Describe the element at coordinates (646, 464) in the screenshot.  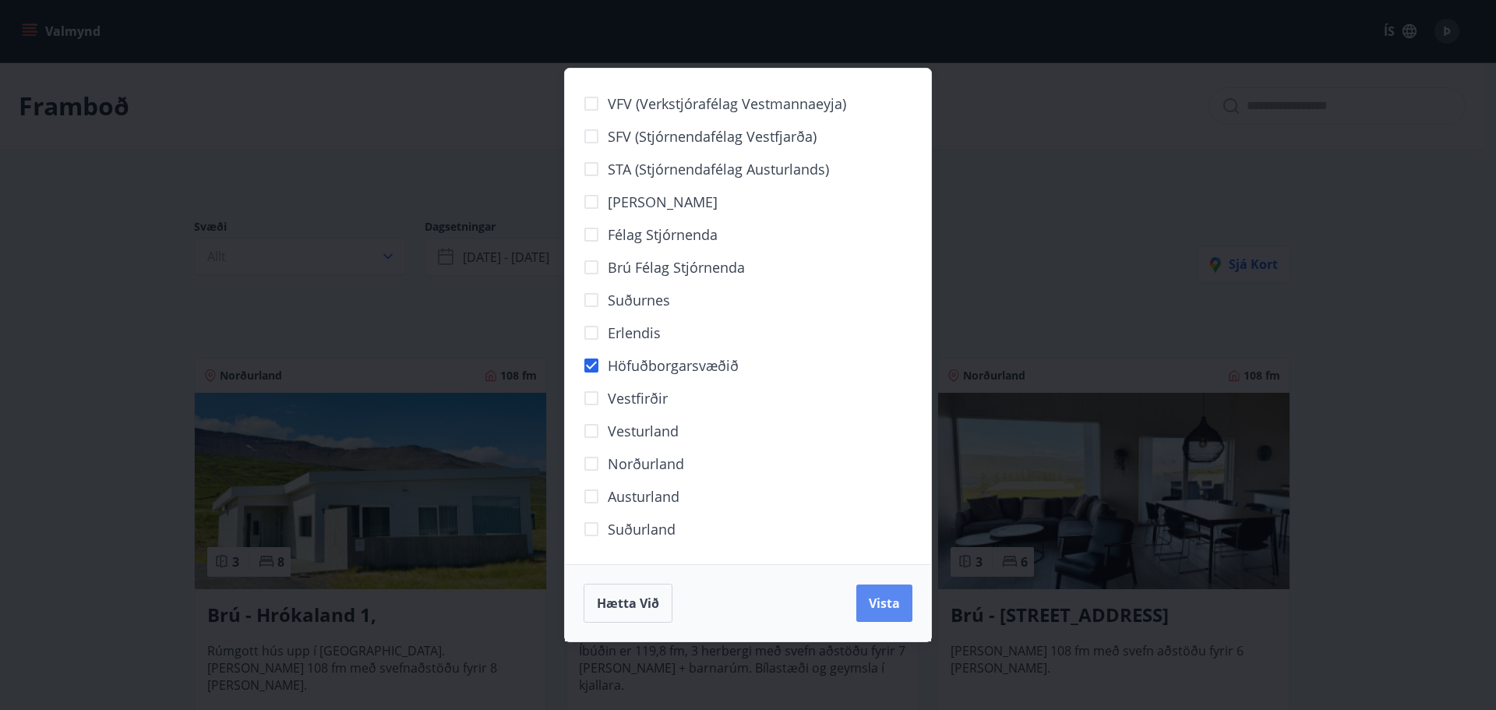
I see `span: Norðurland` at that location.